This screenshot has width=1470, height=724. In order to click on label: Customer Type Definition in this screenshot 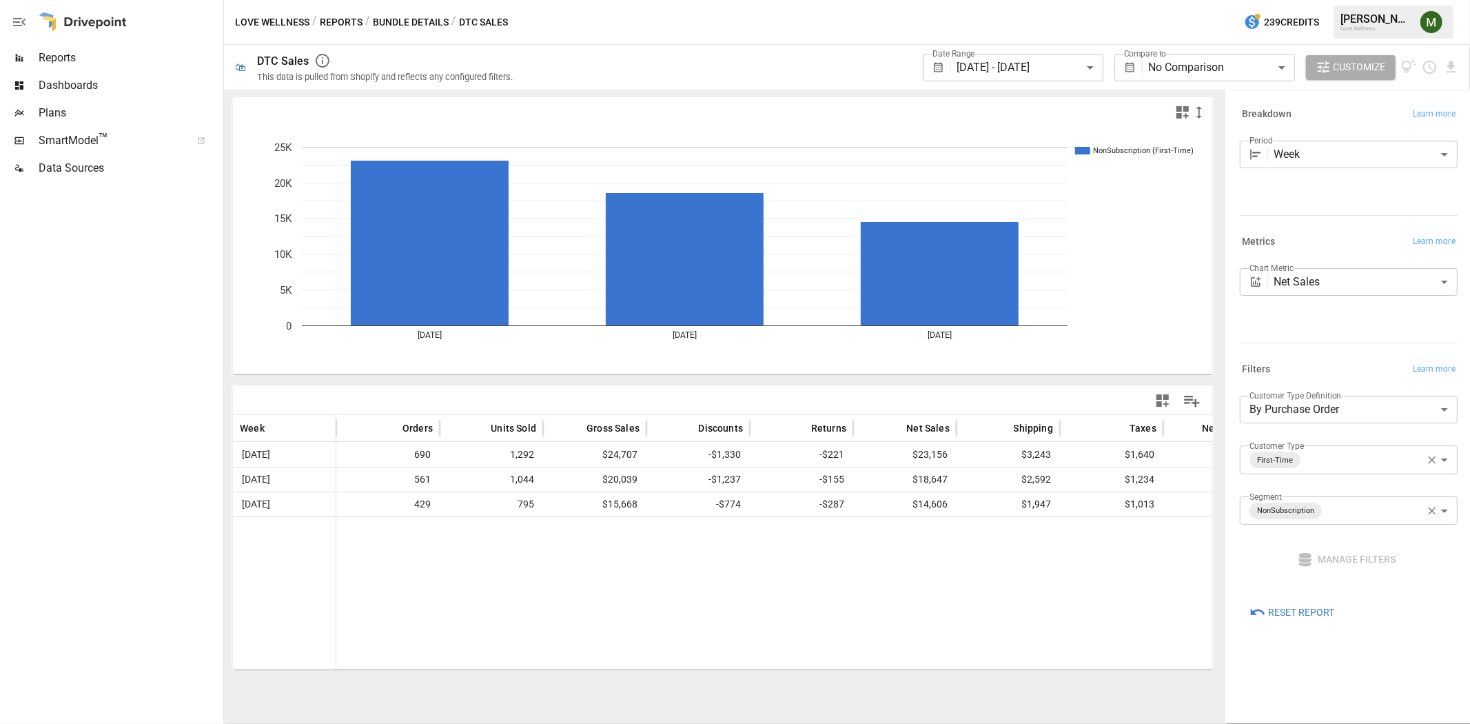, I will do `click(1296, 395)`.